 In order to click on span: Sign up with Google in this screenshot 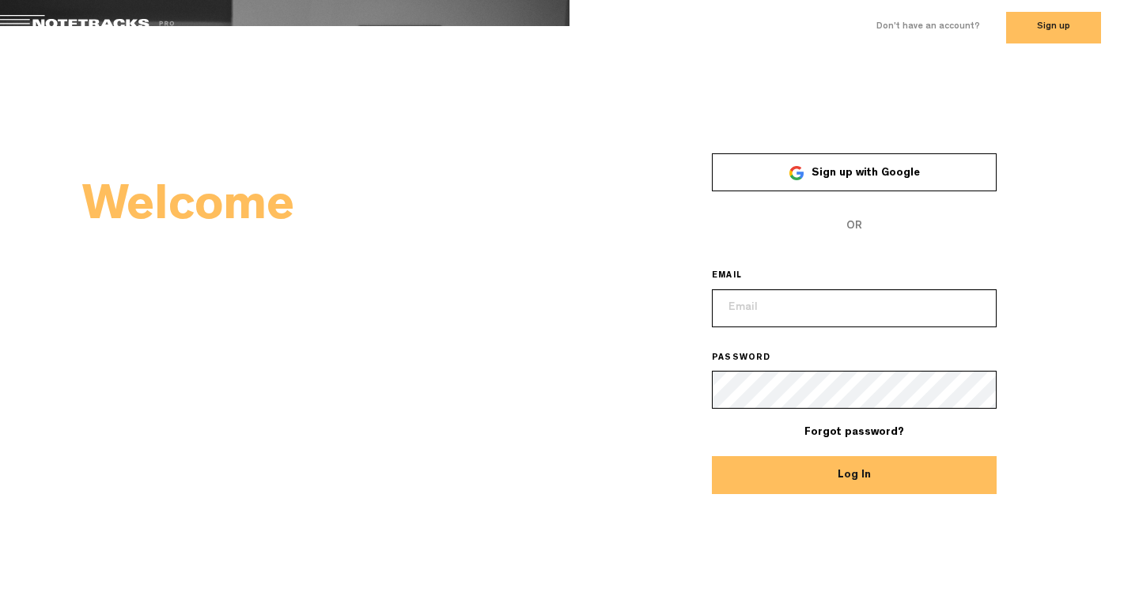, I will do `click(865, 173)`.